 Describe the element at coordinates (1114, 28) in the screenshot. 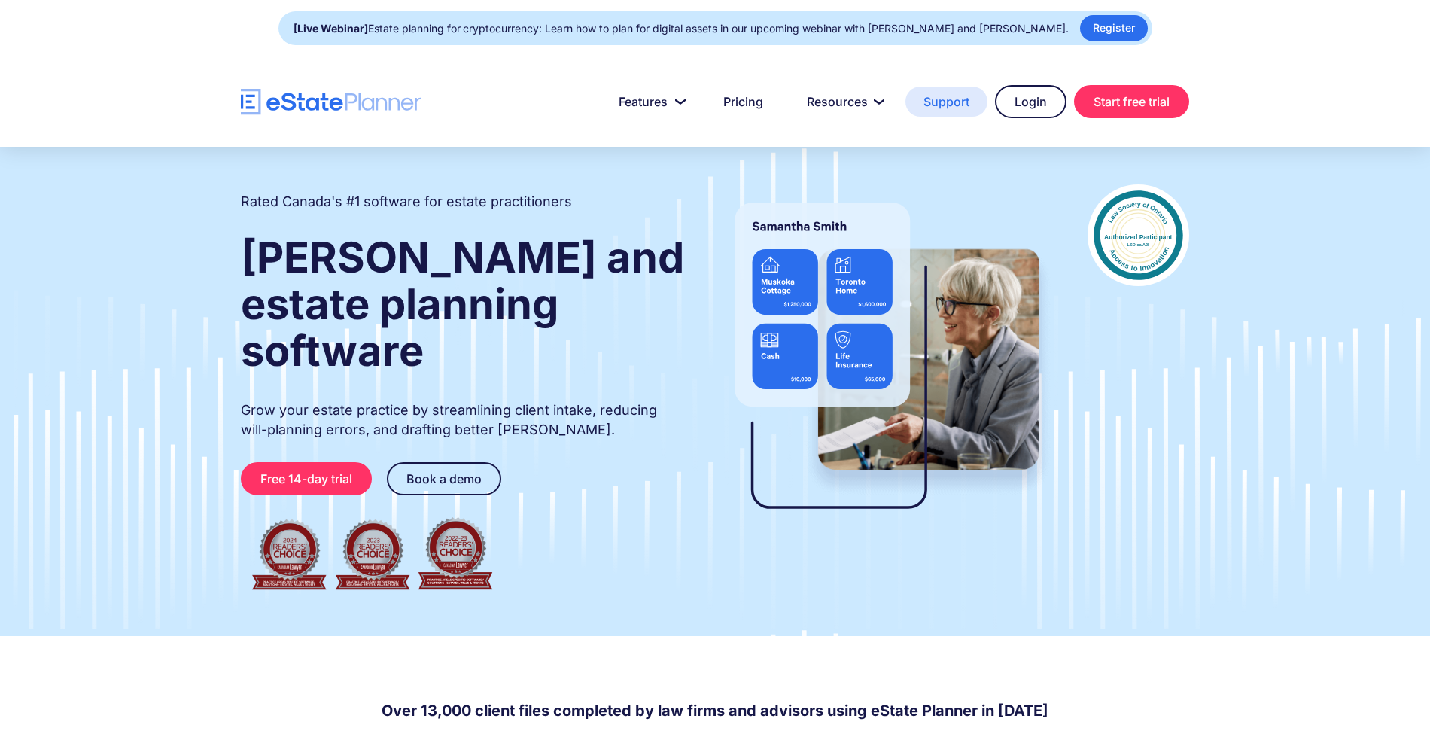

I see `a: Register` at that location.